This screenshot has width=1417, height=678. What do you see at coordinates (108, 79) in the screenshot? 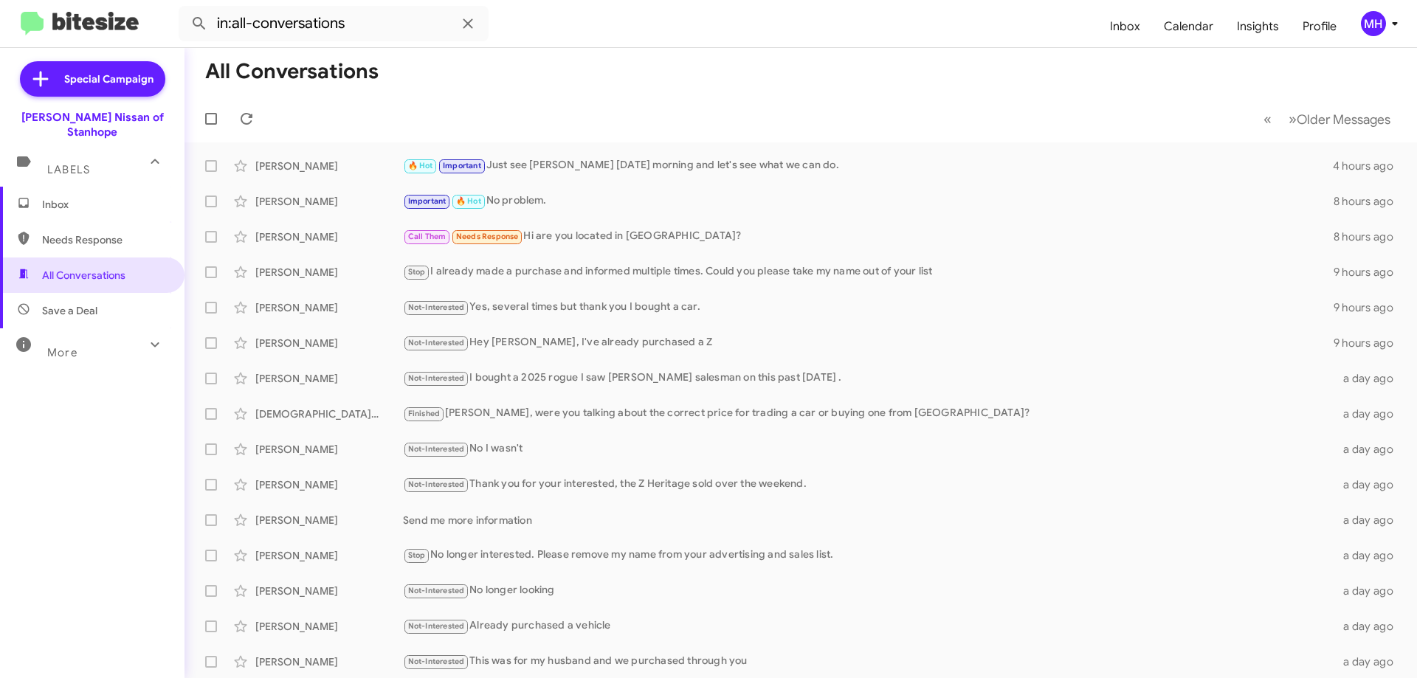
I see `span: Special Campaign` at bounding box center [108, 79].